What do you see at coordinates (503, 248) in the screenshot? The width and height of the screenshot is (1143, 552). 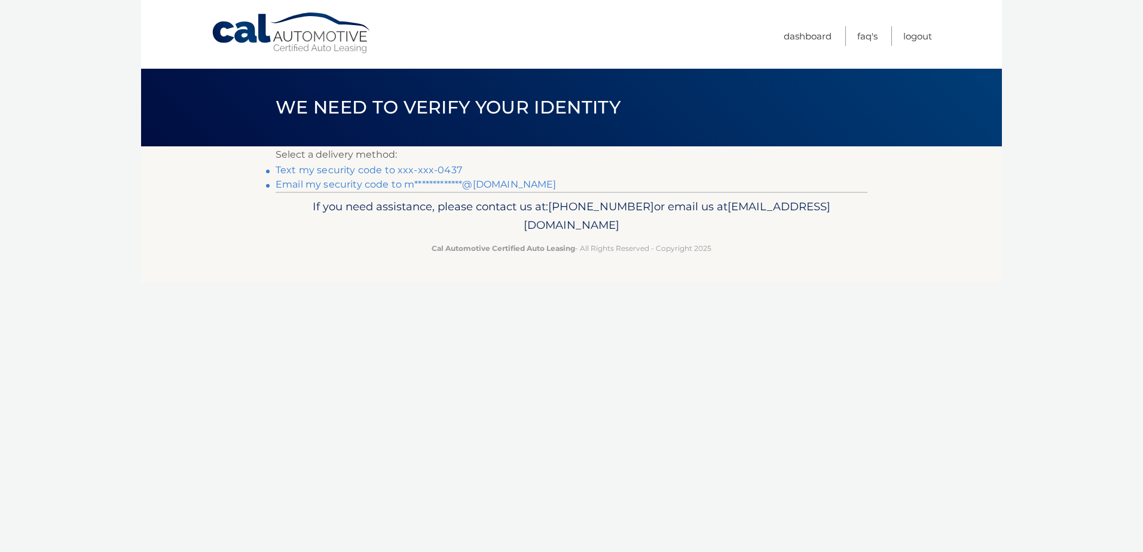 I see `strong: Cal Automotive Certified Auto Leasing` at bounding box center [503, 248].